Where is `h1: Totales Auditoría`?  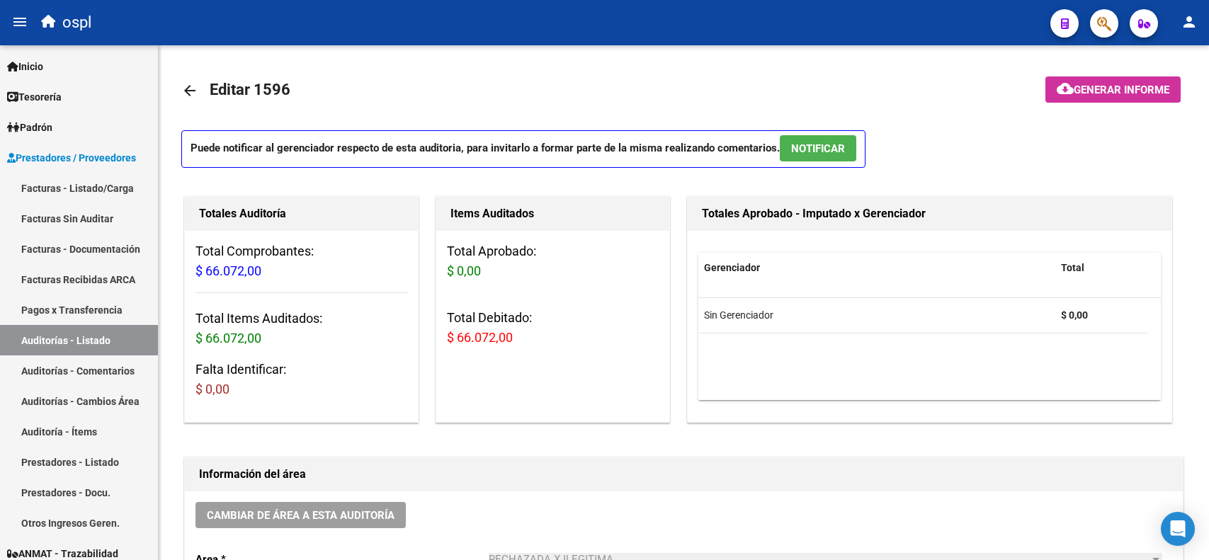
h1: Totales Auditoría is located at coordinates (301, 214).